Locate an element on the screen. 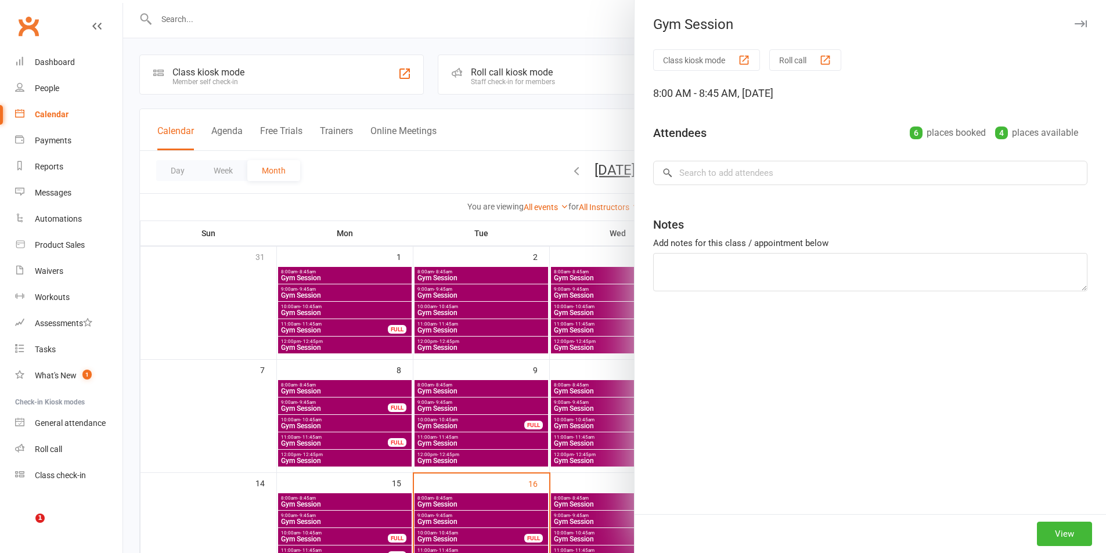 The image size is (1106, 553). div: Automations is located at coordinates (58, 219).